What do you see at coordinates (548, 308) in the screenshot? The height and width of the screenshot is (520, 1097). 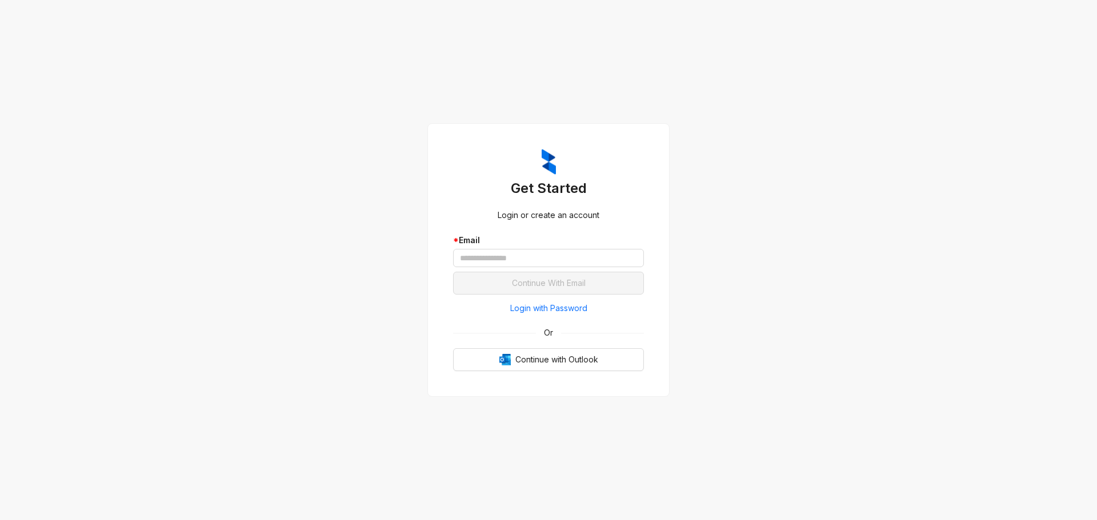 I see `span: Login with Password` at bounding box center [548, 308].